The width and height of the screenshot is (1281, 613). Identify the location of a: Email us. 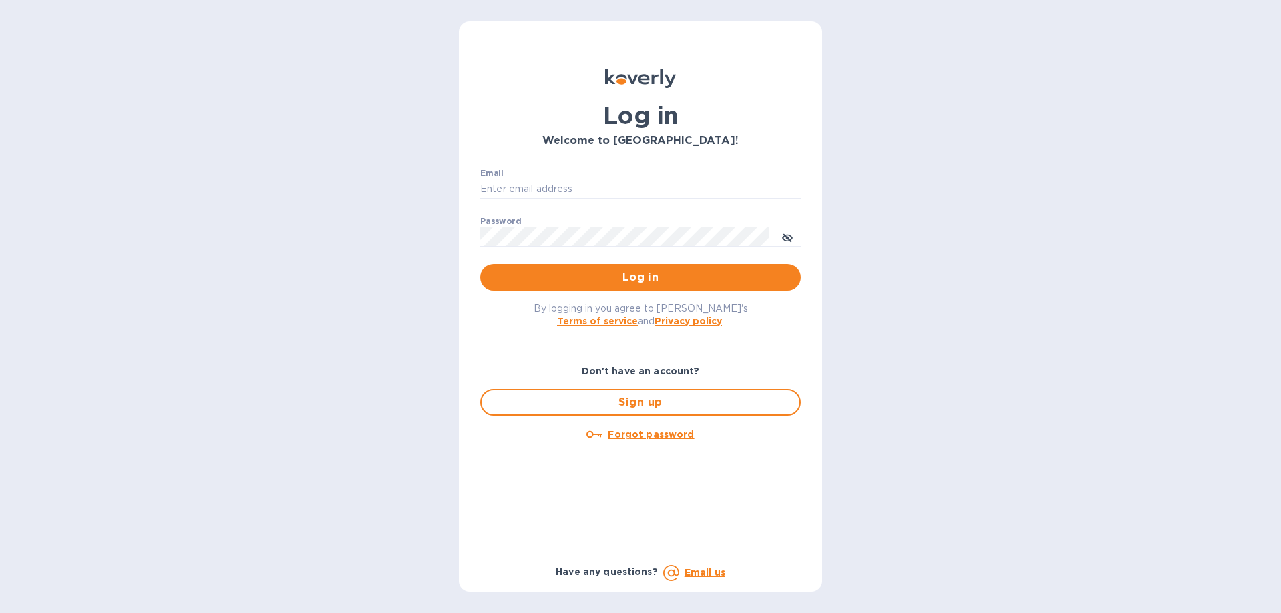
(704, 572).